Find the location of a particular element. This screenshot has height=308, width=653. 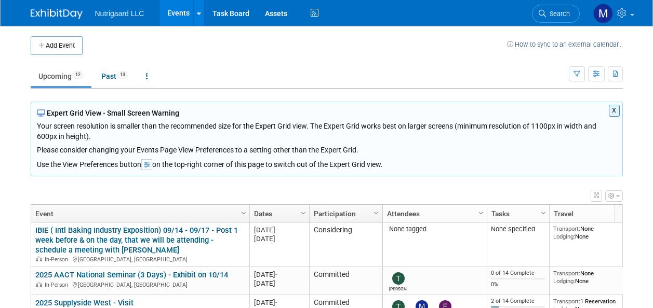

td: Considering is located at coordinates (345, 245).